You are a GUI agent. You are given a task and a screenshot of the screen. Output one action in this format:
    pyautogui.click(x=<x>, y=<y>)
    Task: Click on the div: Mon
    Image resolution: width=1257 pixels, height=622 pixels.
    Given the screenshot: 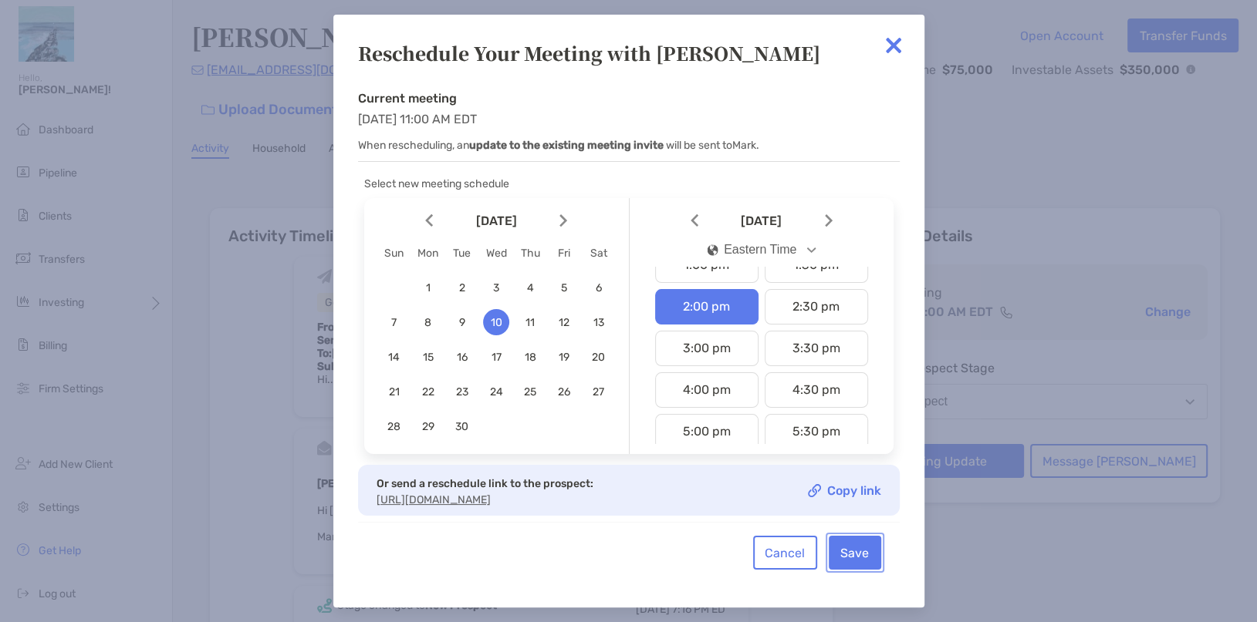 What is the action you would take?
    pyautogui.click(x=428, y=253)
    